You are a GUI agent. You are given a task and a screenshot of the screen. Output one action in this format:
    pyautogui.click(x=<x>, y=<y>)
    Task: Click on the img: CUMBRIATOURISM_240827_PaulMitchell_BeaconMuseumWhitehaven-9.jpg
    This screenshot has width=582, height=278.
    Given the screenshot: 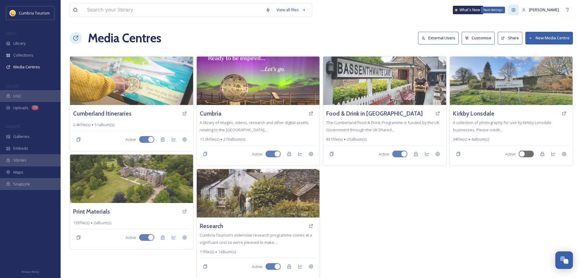 What is the action you would take?
    pyautogui.click(x=132, y=81)
    